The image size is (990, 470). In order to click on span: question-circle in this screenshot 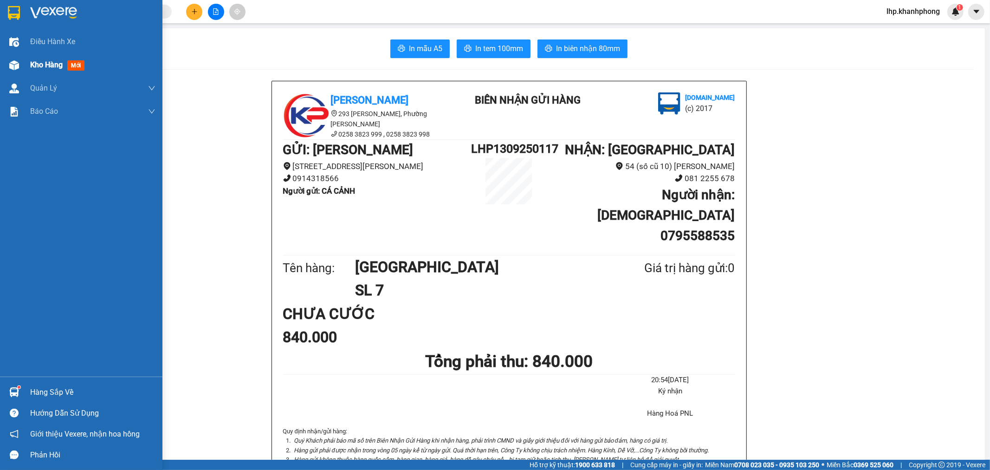, I will do `click(14, 413)`.